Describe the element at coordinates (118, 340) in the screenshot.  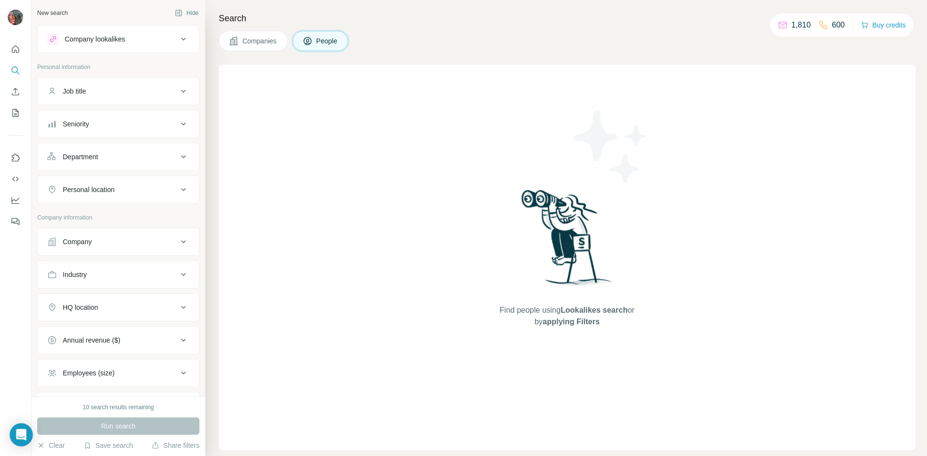
I see `button: Annual revenue ($)` at that location.